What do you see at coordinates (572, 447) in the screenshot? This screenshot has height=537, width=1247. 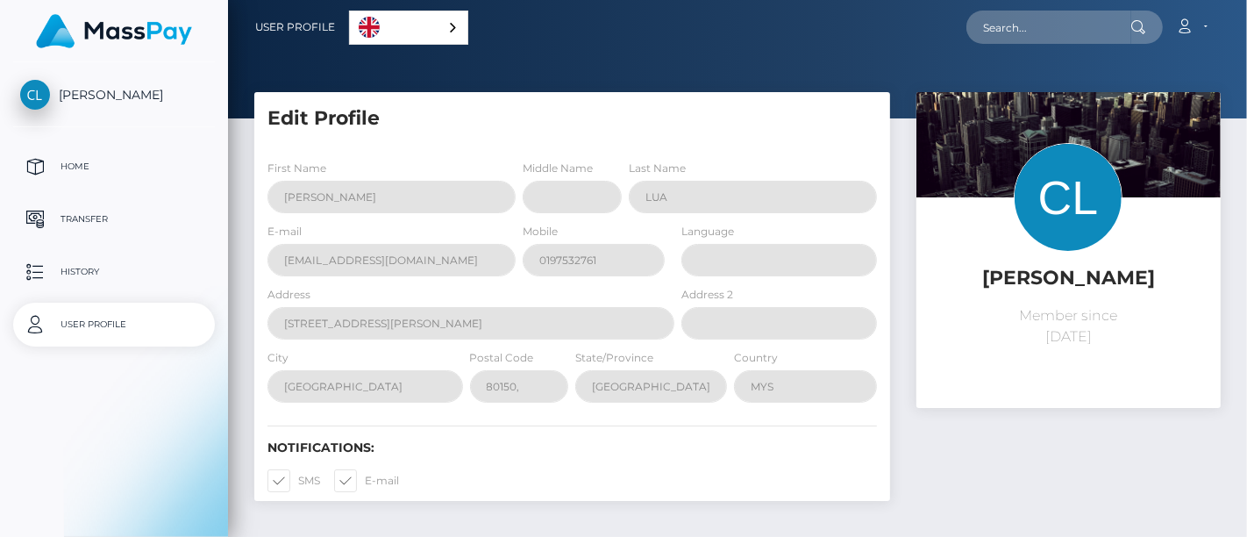 I see `h6: Notifications:` at bounding box center [572, 447].